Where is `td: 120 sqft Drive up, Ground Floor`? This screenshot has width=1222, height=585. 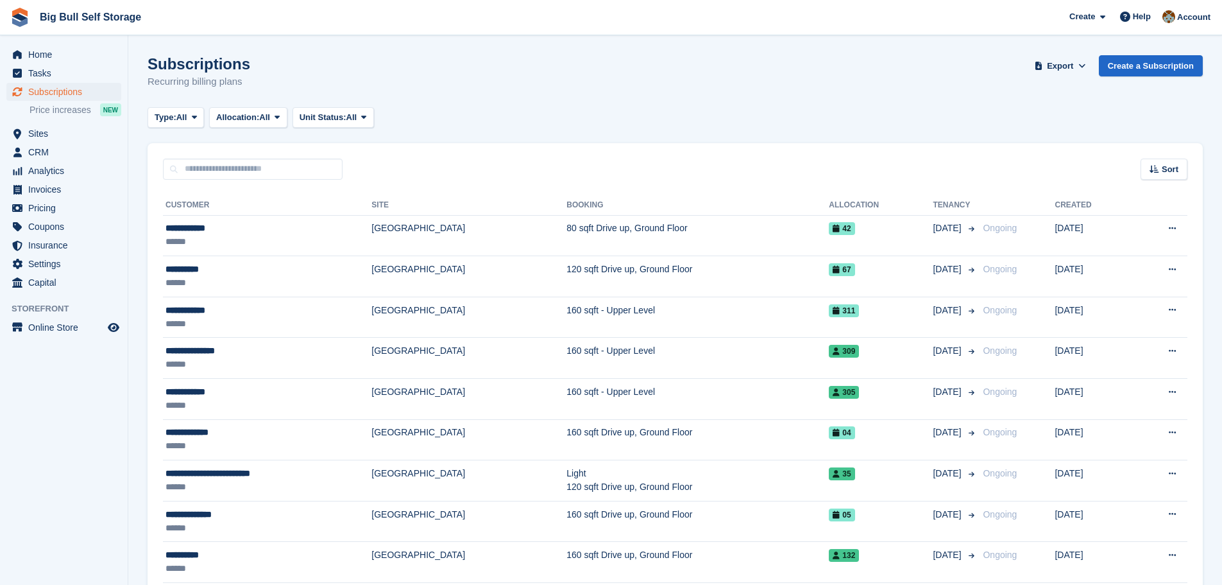
td: 120 sqft Drive up, Ground Floor is located at coordinates (698, 277).